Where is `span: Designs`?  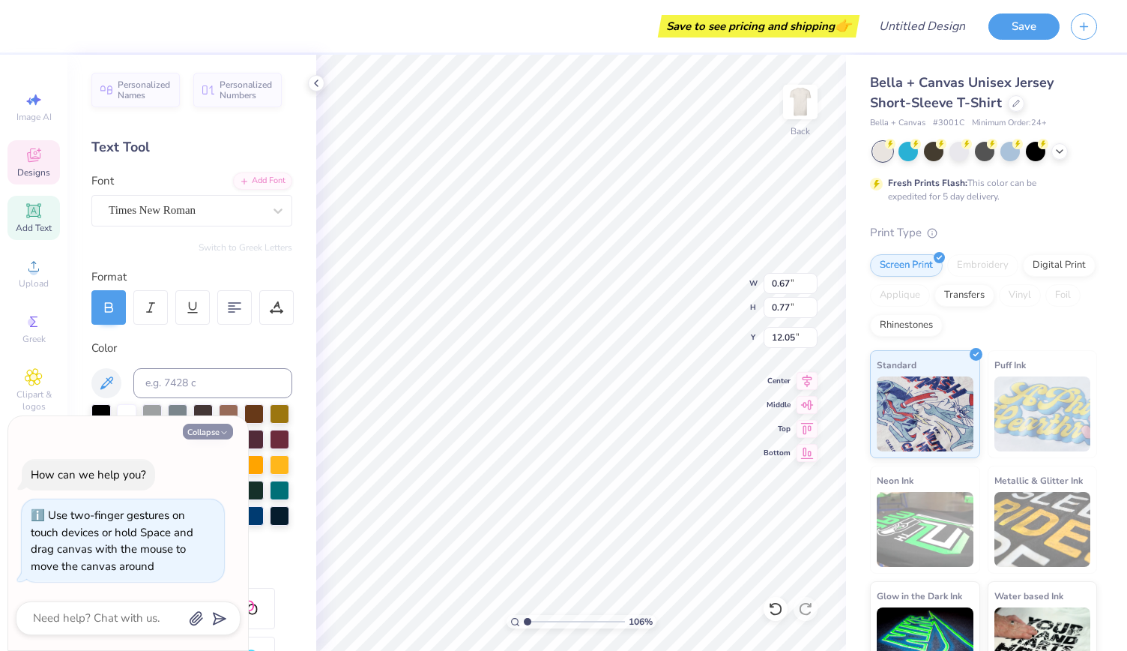 span: Designs is located at coordinates (34, 172).